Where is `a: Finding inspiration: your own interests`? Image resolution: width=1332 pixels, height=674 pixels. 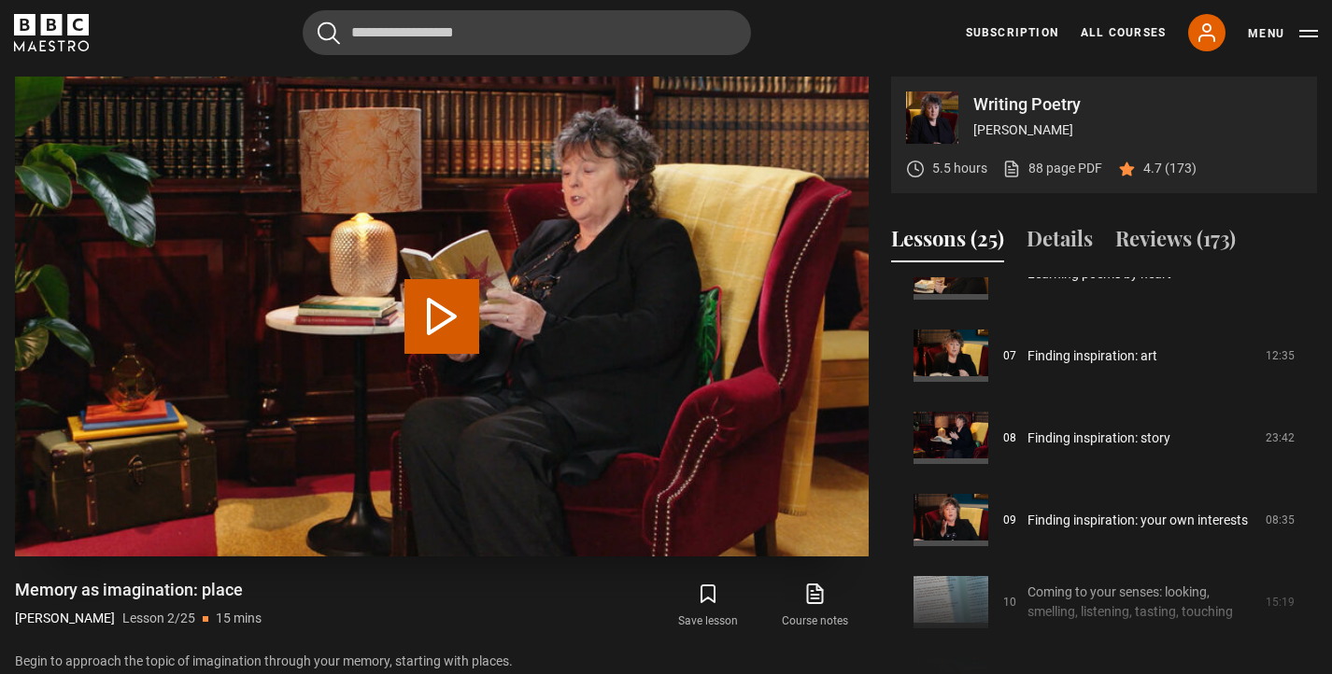
a: Finding inspiration: your own interests is located at coordinates (1138, 520).